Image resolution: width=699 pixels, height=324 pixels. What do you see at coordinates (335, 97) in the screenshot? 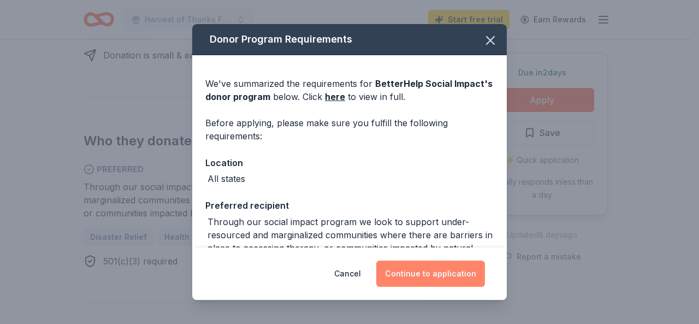
I see `a: here` at bounding box center [335, 97].